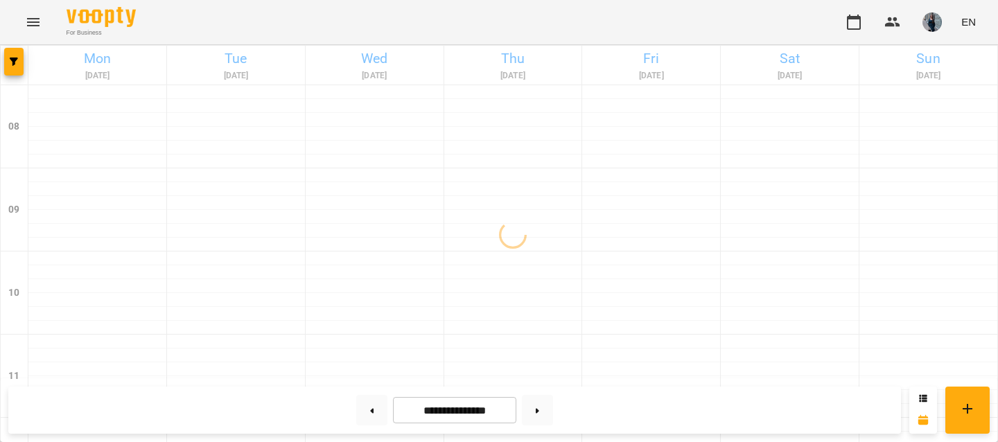 The image size is (998, 442). What do you see at coordinates (968, 21) in the screenshot?
I see `button: EN` at bounding box center [968, 21].